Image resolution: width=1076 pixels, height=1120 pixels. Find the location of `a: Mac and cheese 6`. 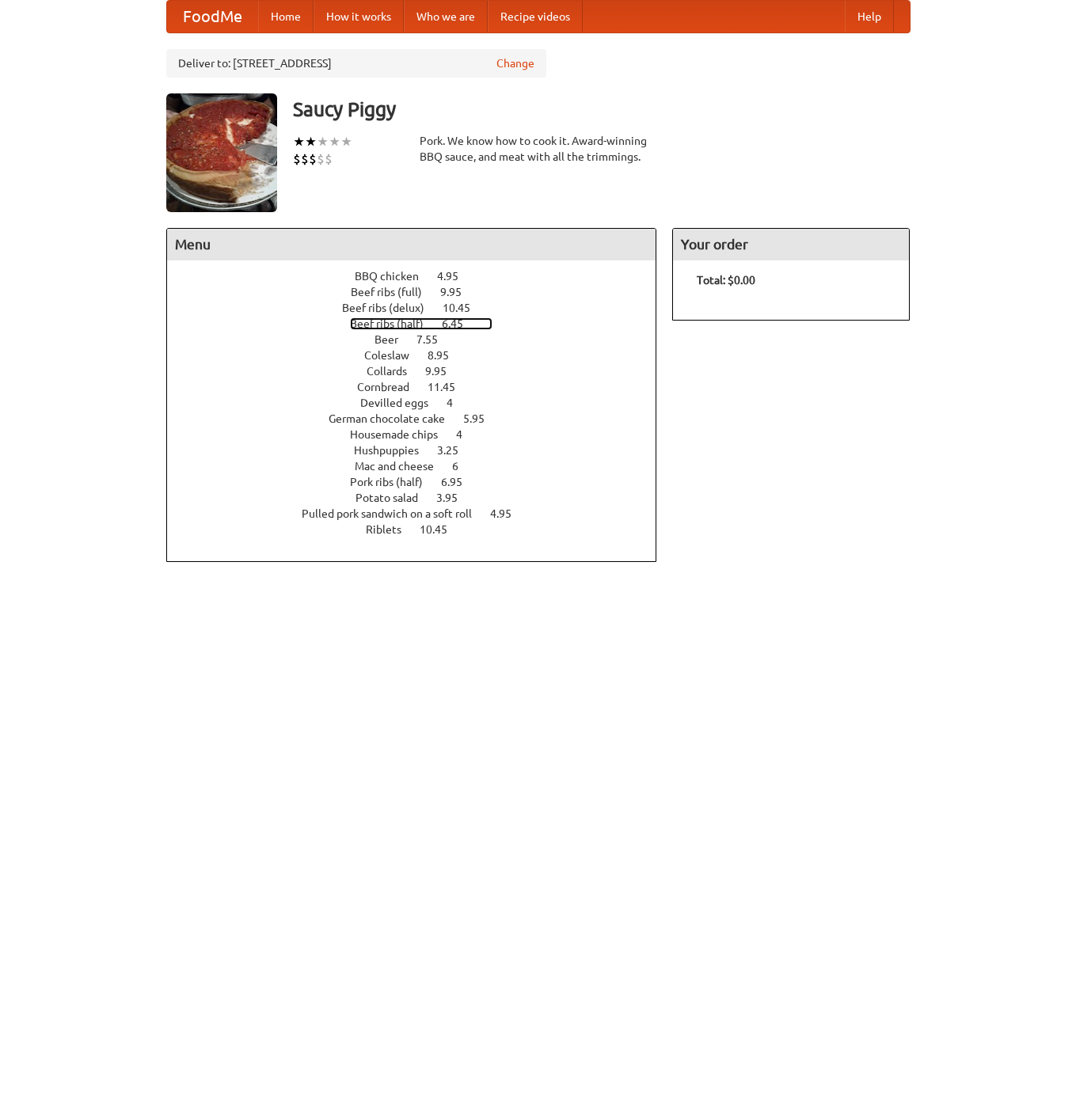

a: Mac and cheese 6 is located at coordinates (422, 466).